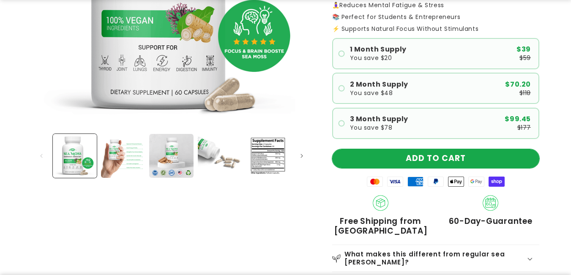  I want to click on button: Load image 4 in gallery view, so click(220, 156).